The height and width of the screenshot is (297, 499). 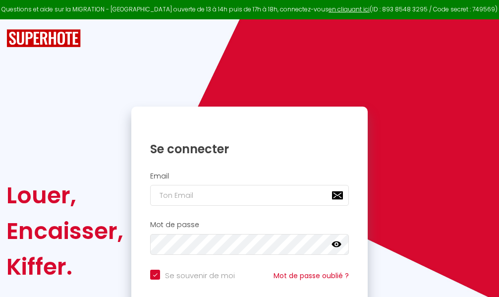 I want to click on div: Kiffer., so click(x=65, y=267).